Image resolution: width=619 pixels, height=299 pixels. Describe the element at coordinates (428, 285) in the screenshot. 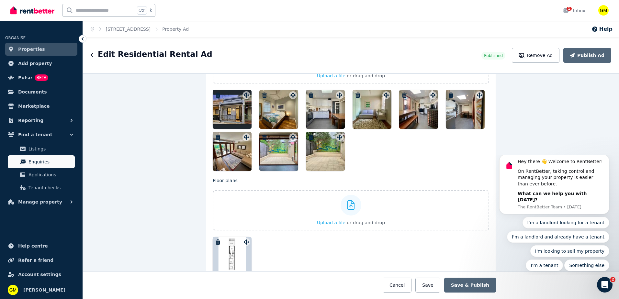

I see `button: Save` at that location.